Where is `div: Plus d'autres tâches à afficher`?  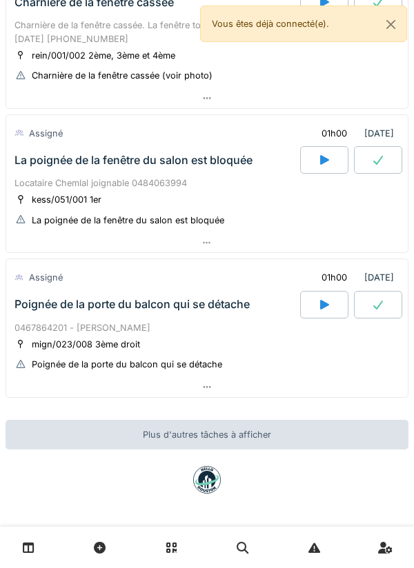
div: Plus d'autres tâches à afficher is located at coordinates (207, 435).